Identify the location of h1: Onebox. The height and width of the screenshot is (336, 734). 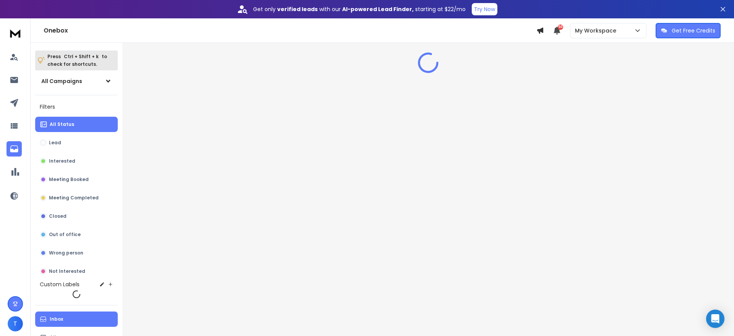
(290, 31).